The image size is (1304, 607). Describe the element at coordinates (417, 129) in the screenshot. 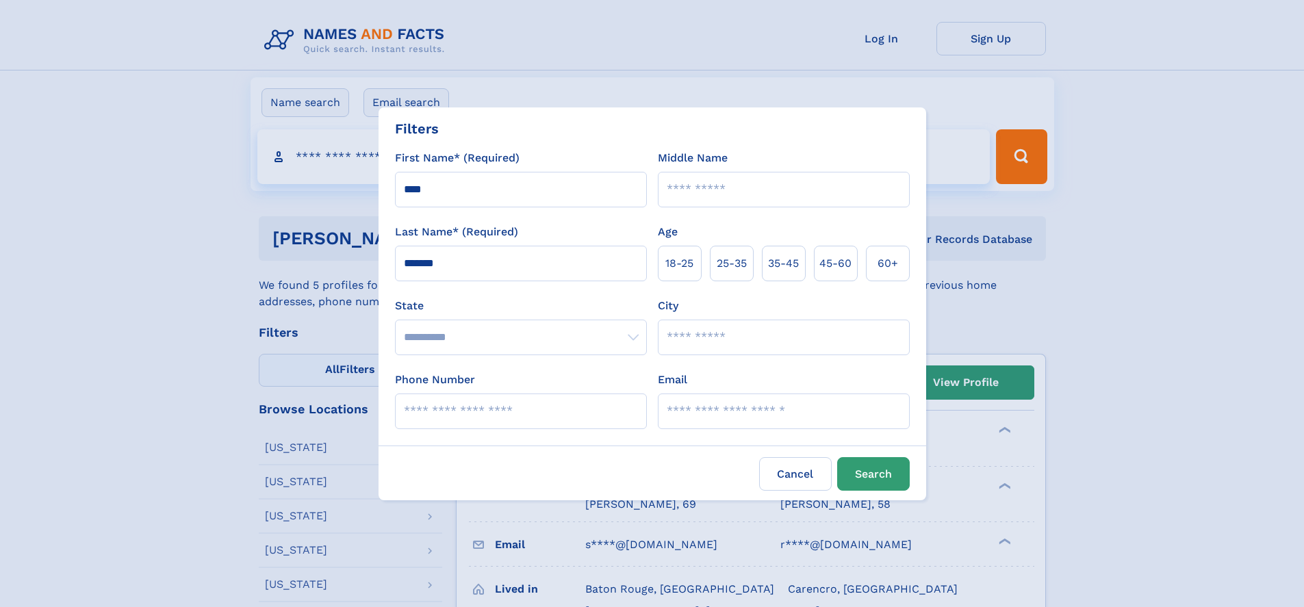

I see `div: Filters` at that location.